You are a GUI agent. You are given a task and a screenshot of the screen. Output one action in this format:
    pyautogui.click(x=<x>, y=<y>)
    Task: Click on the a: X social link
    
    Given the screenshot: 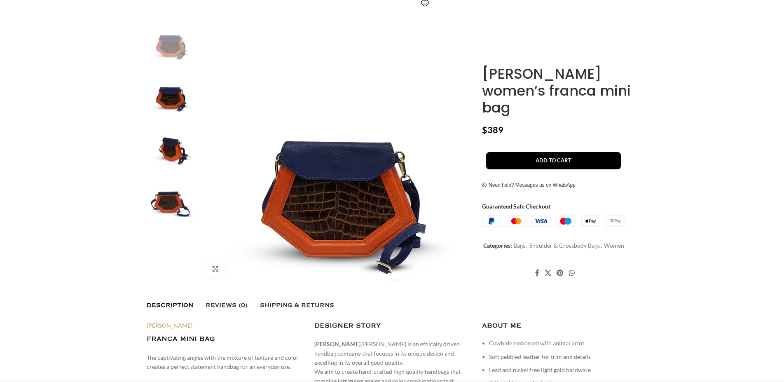 What is the action you would take?
    pyautogui.click(x=548, y=273)
    